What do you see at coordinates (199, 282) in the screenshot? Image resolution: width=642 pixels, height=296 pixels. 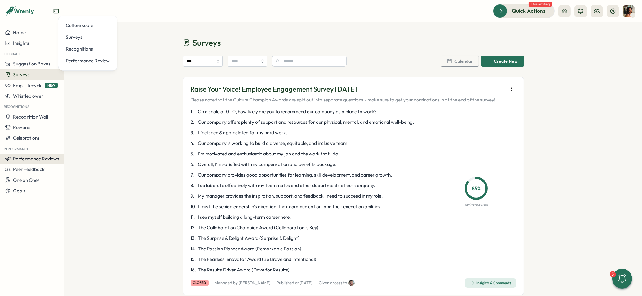 I see `div: closed` at bounding box center [199, 282].